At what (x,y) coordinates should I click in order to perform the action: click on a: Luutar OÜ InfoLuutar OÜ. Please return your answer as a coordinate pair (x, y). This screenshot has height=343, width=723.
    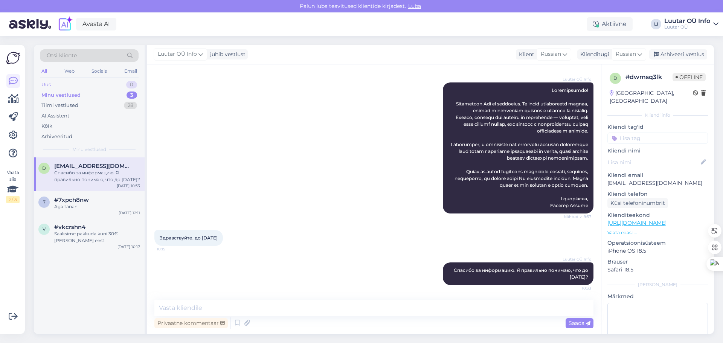
    Looking at the image, I should click on (692, 24).